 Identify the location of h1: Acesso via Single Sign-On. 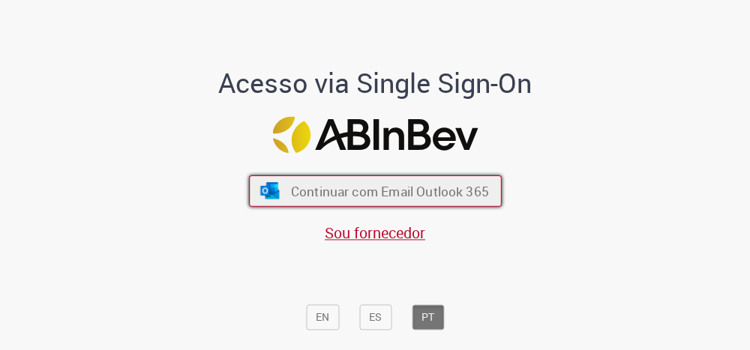
(375, 84).